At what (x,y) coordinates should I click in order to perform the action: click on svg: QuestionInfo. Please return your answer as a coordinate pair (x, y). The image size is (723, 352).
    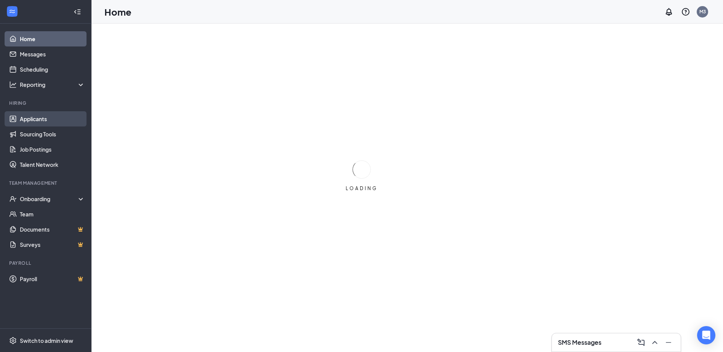
    Looking at the image, I should click on (685, 12).